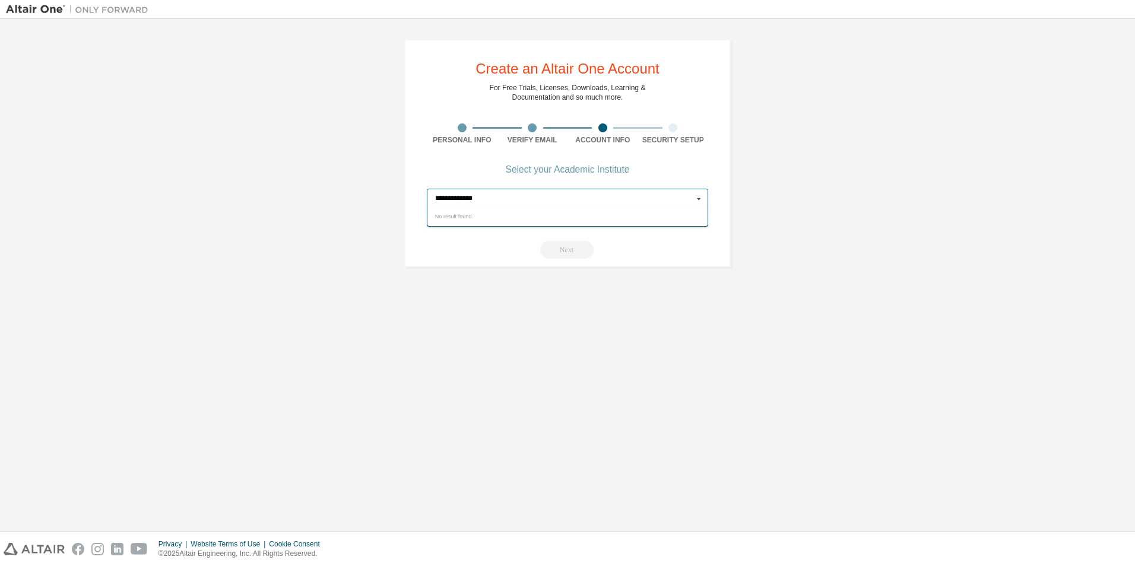 This screenshot has width=1135, height=566. Describe the element at coordinates (567, 170) in the screenshot. I see `div: Select your Academic Institute` at that location.